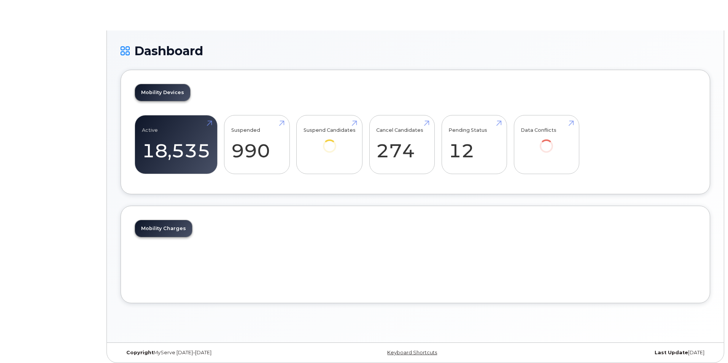  What do you see at coordinates (257, 145) in the screenshot?
I see `a: Suspended 990` at bounding box center [257, 145].